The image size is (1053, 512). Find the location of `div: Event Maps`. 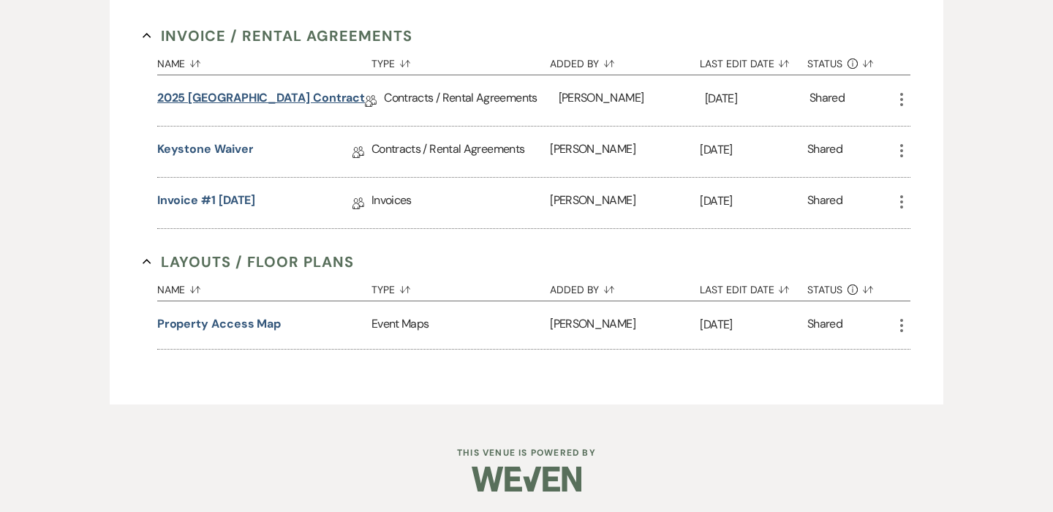

div: Event Maps is located at coordinates (461, 325).